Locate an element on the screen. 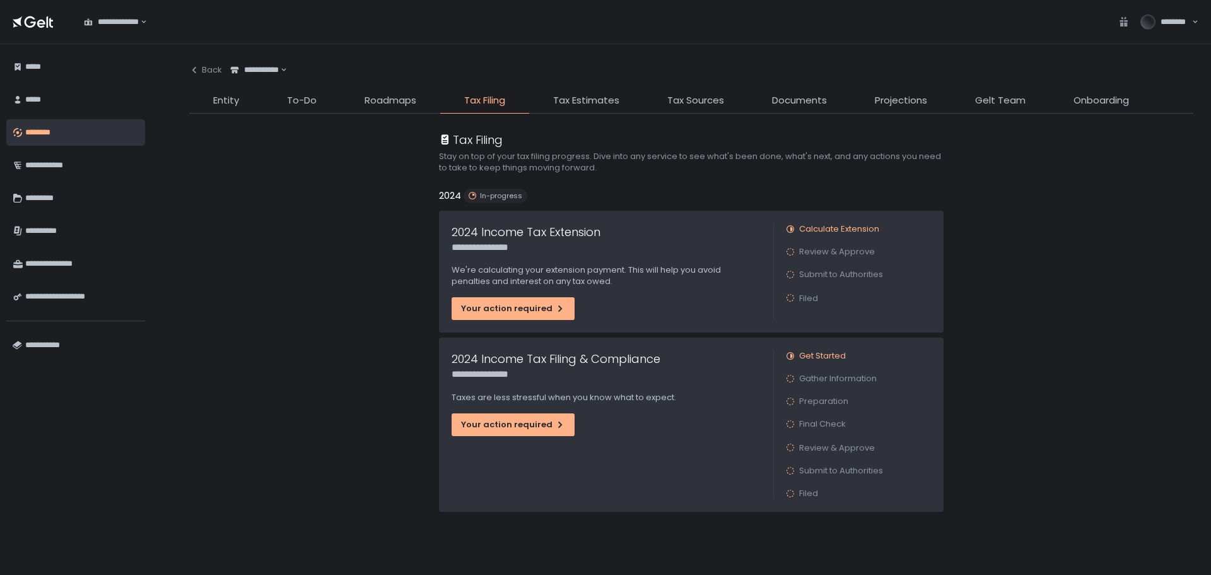 The width and height of the screenshot is (1211, 575). div: Tax Filing is located at coordinates (470, 139).